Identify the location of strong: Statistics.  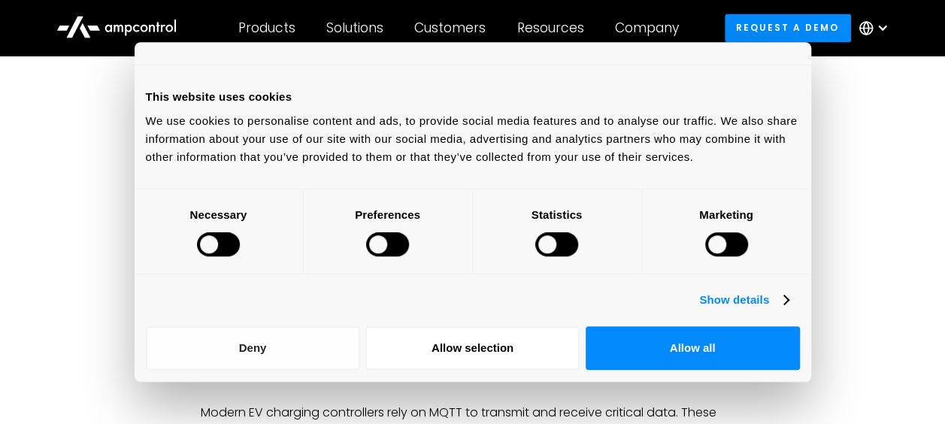
(557, 214).